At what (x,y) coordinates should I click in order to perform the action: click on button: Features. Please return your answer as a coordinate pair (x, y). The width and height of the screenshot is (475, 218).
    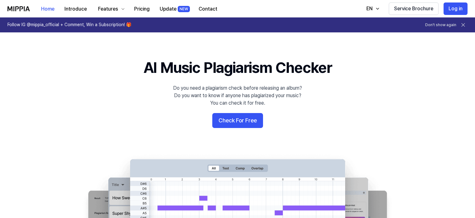
    Looking at the image, I should click on (111, 9).